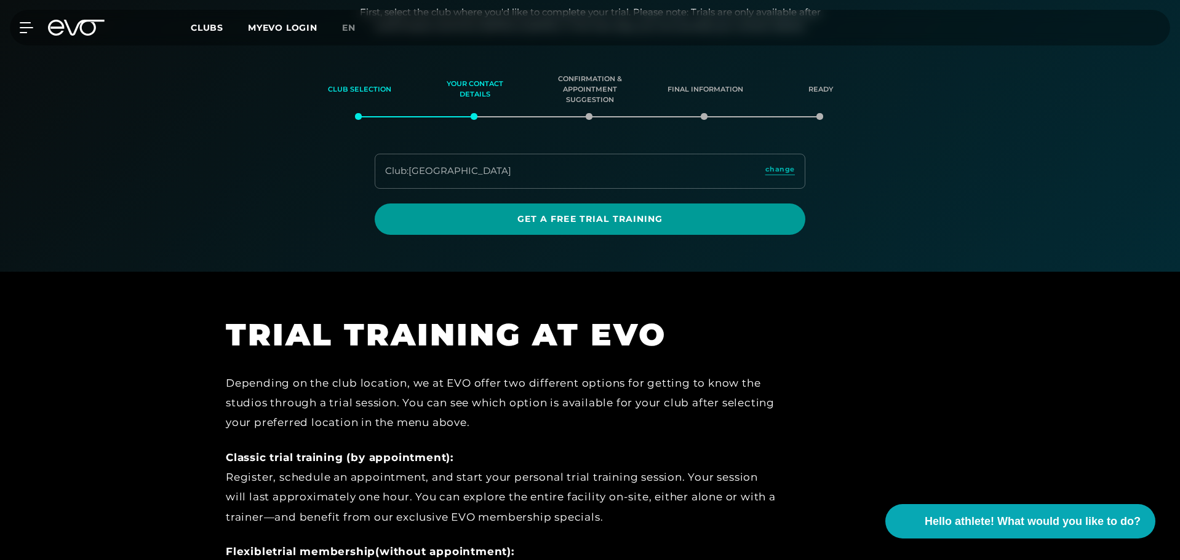 The width and height of the screenshot is (1180, 560). What do you see at coordinates (249, 552) in the screenshot?
I see `font: Flexible` at bounding box center [249, 552].